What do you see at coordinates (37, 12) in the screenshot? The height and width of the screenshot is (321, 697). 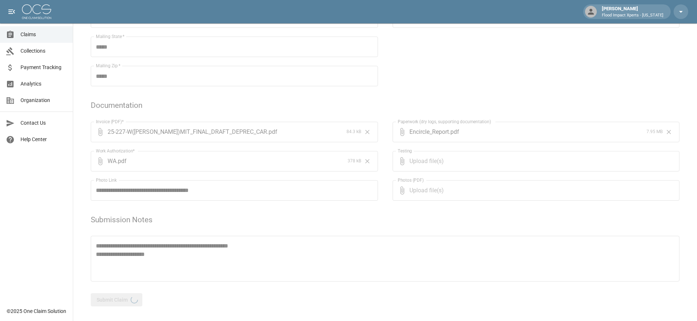 I see `img: ocs-logo-white-transparent.png` at bounding box center [37, 12].